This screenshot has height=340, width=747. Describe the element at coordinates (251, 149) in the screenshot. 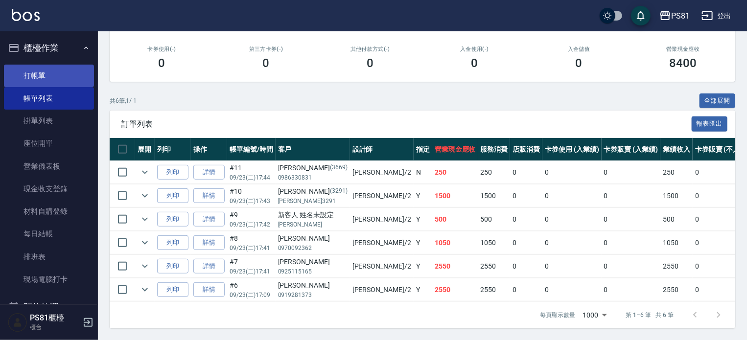

I see `th: 帳單編號/時間` at that location.